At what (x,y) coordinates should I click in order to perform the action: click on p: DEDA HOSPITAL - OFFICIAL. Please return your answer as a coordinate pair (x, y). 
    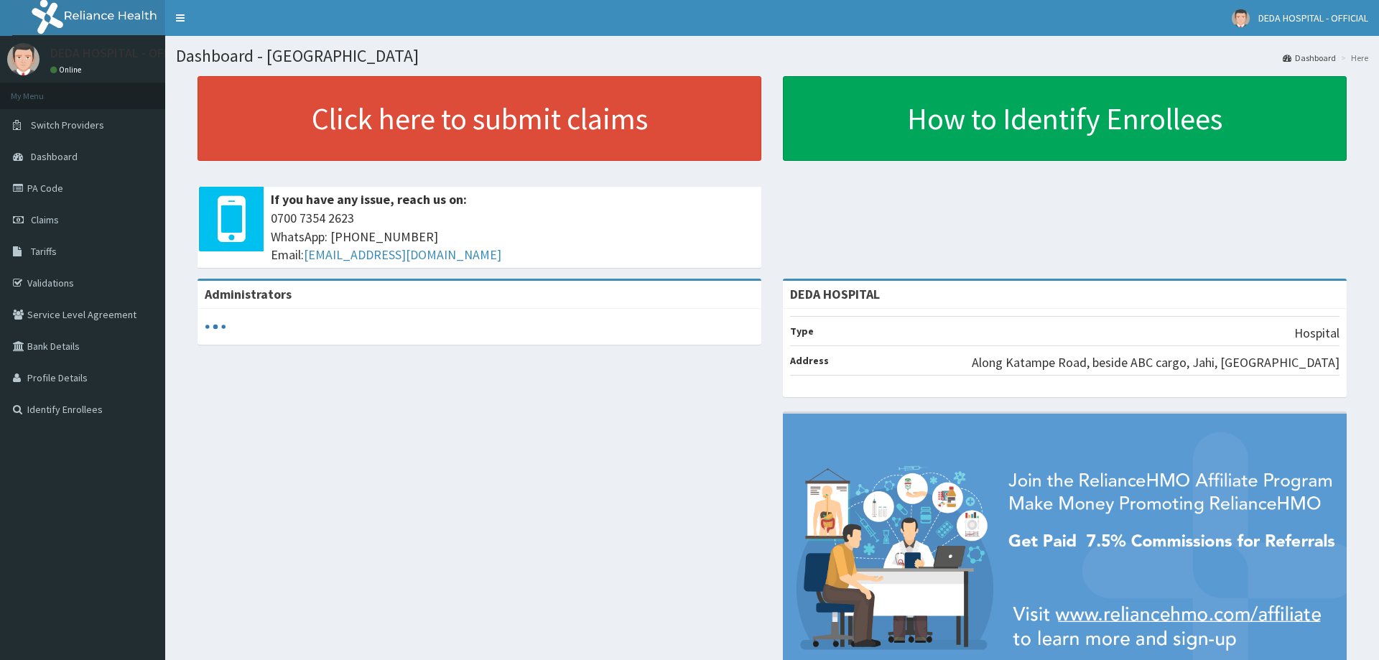
    Looking at the image, I should click on (124, 53).